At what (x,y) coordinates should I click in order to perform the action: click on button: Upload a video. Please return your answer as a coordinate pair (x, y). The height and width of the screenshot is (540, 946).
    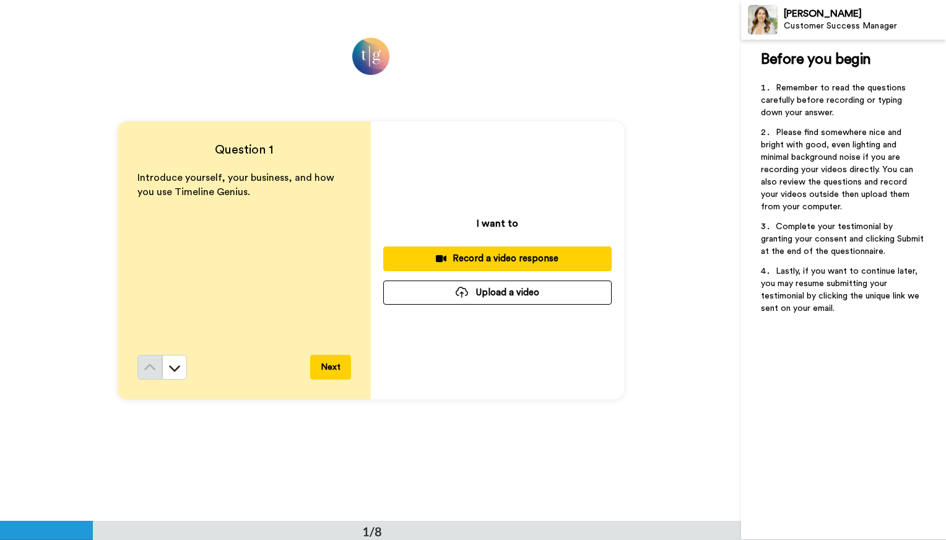
    Looking at the image, I should click on (497, 292).